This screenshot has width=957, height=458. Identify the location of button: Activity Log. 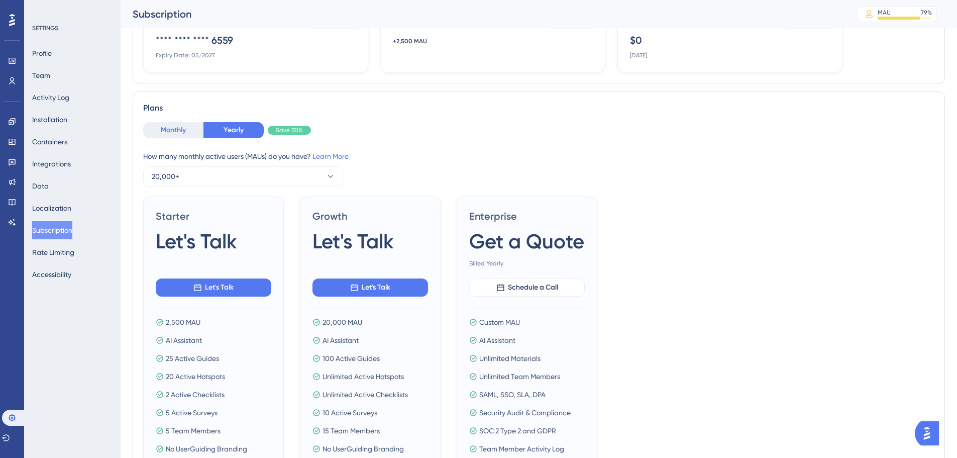
(51, 97).